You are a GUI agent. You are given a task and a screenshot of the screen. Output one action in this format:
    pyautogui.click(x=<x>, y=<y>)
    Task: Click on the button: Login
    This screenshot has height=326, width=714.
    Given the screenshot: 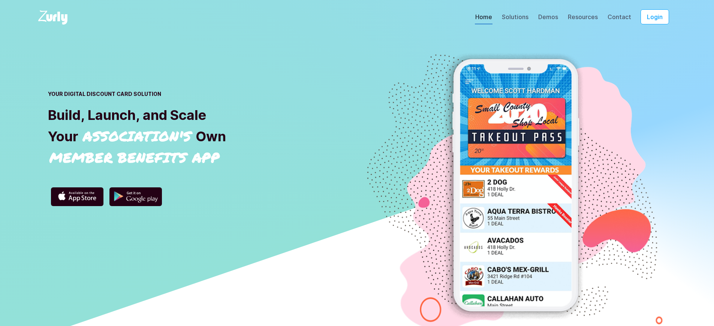 What is the action you would take?
    pyautogui.click(x=655, y=17)
    